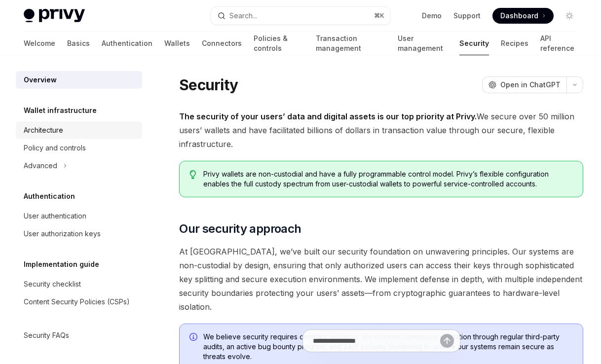 The height and width of the screenshot is (364, 601). I want to click on div: Overview, so click(40, 80).